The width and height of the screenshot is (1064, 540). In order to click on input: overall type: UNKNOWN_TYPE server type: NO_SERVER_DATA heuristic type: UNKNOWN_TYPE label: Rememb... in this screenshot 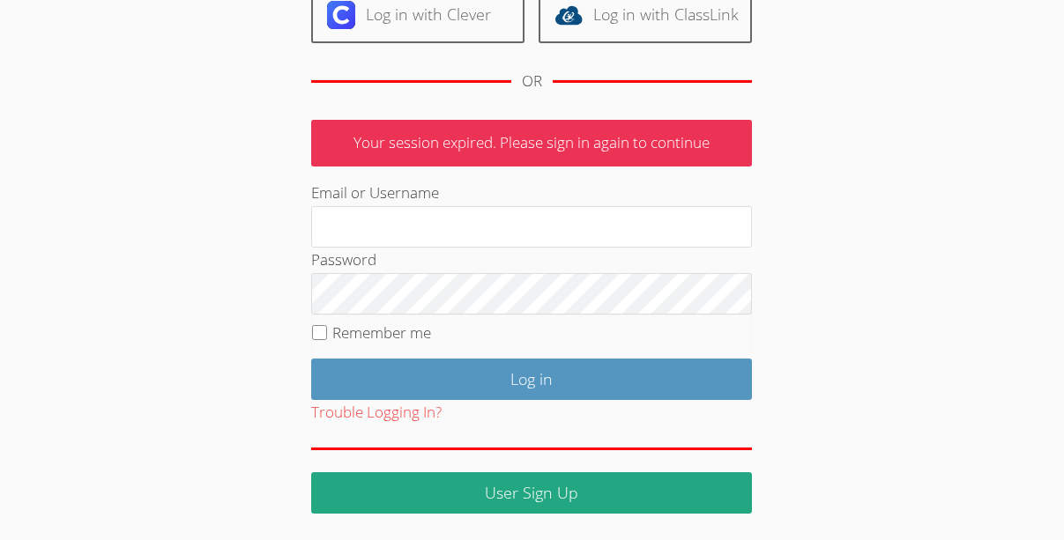, I will do `click(319, 332)`.